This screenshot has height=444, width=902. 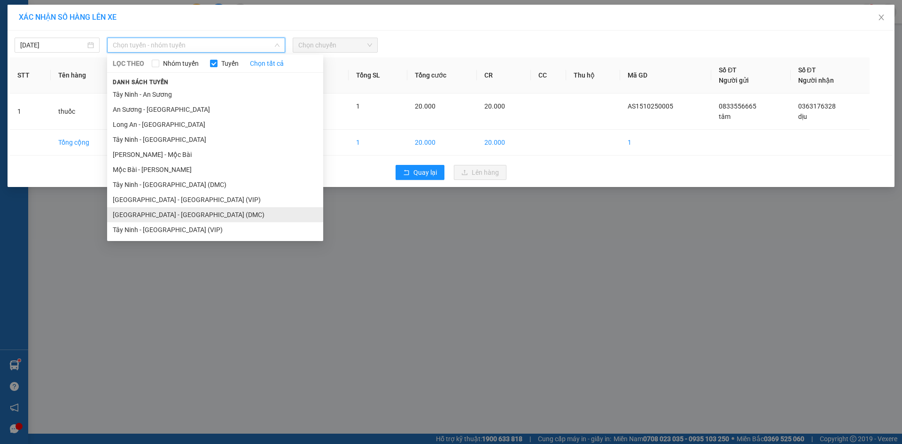 What do you see at coordinates (480, 172) in the screenshot?
I see `button: uploadLên hàng` at bounding box center [480, 172].